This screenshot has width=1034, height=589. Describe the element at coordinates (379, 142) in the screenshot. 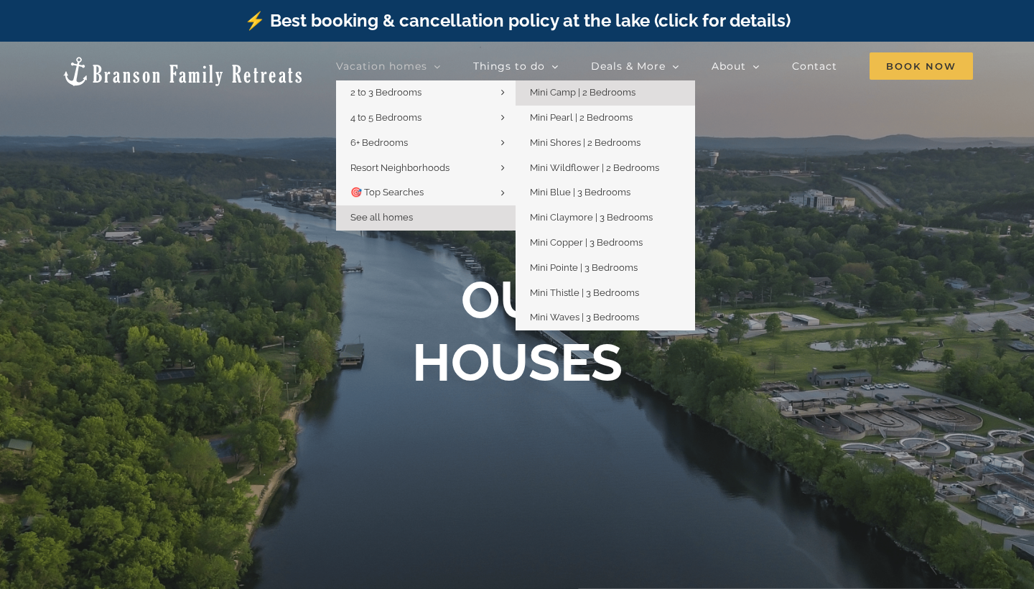

I see `span: 6+ Bedrooms` at that location.